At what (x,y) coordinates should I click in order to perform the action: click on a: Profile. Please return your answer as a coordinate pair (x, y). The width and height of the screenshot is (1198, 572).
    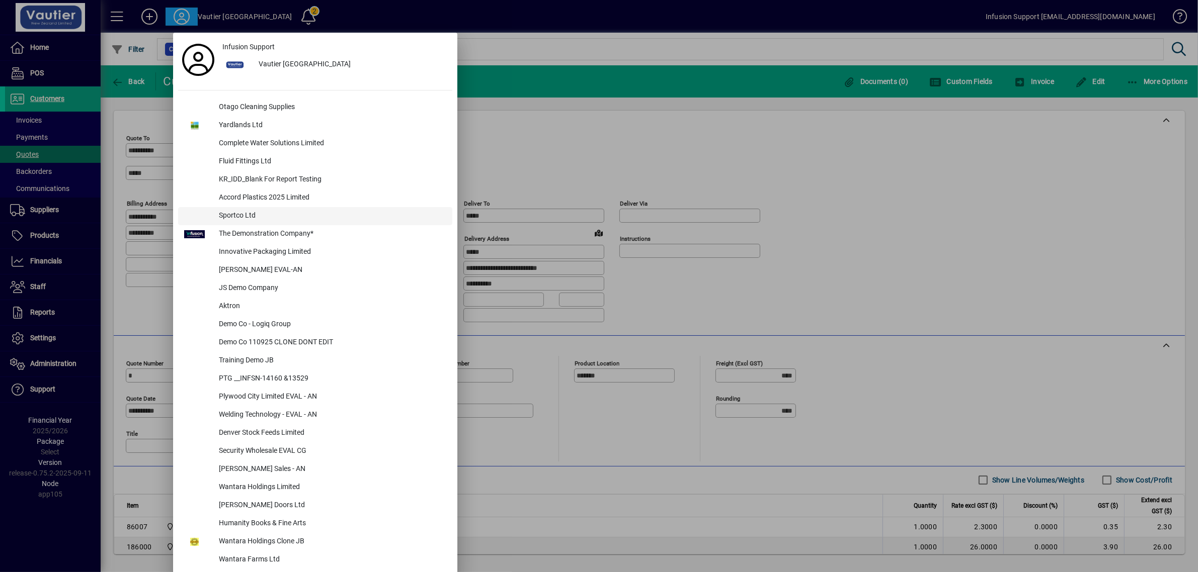
    Looking at the image, I should click on (198, 60).